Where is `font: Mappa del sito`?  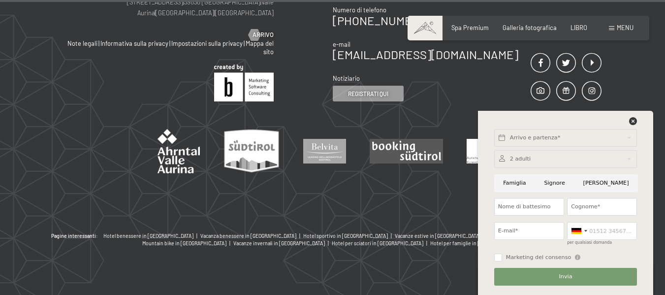
font: Mappa del sito is located at coordinates (260, 48).